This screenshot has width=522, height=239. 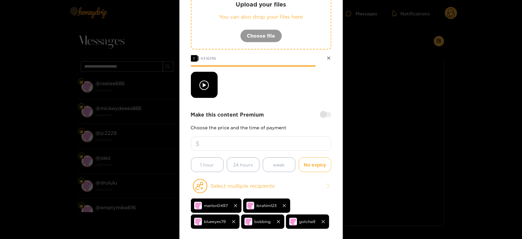 What do you see at coordinates (207, 165) in the screenshot?
I see `button: 1 hour` at bounding box center [207, 165].